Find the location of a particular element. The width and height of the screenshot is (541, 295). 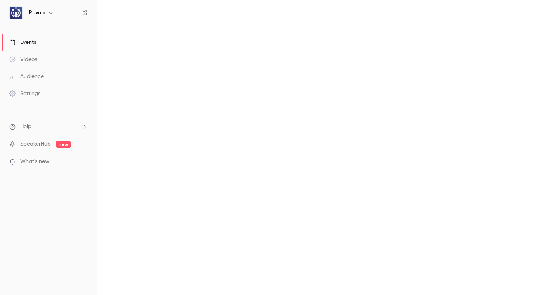

span: Help is located at coordinates (26, 127).